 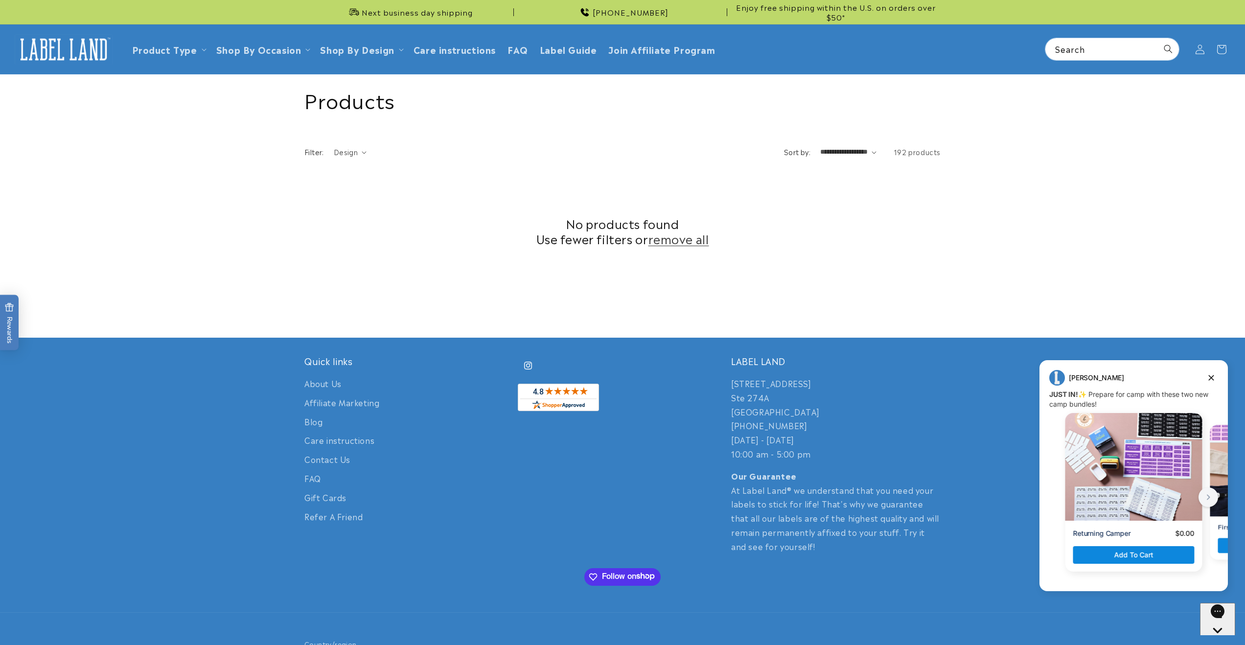 I want to click on span: Enjoy free shipping within the U.S. on orders over $50*, so click(x=836, y=12).